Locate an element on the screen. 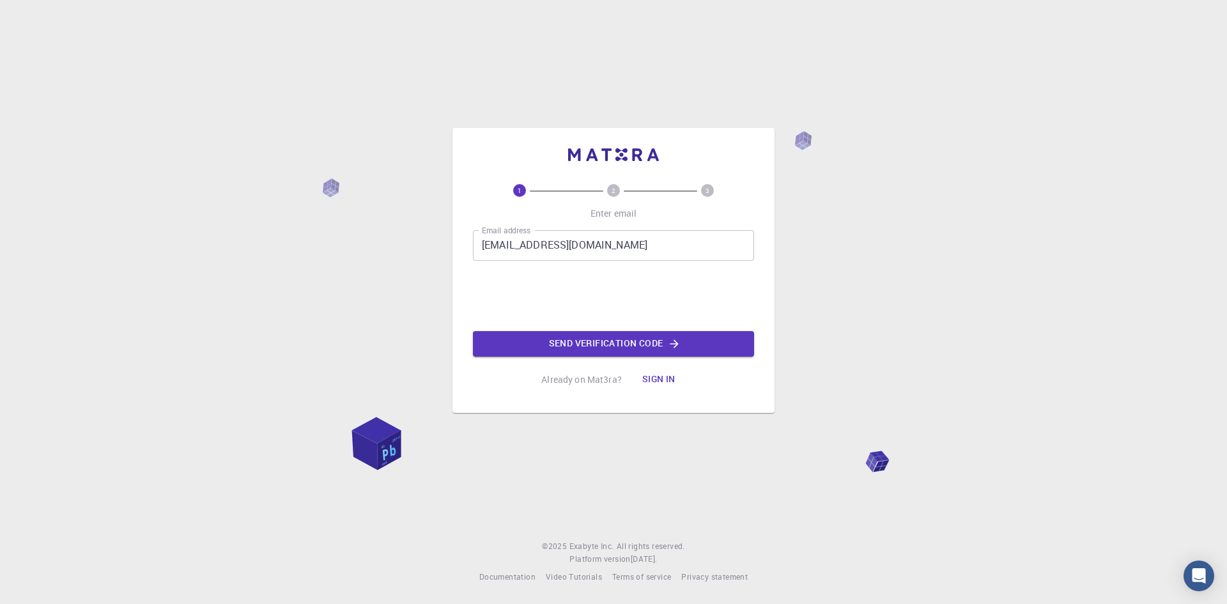  span: Video Tutorials is located at coordinates (574, 576).